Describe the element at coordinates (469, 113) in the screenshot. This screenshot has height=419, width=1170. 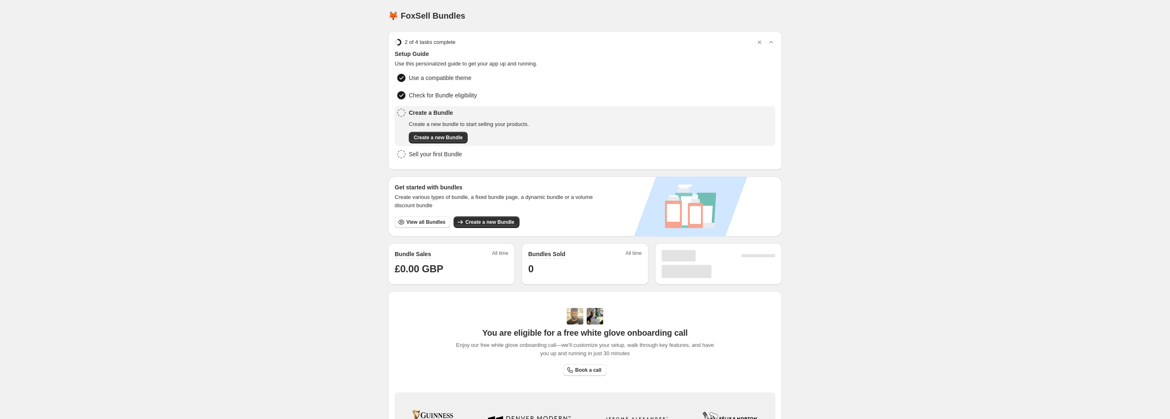
I see `span: Create a Bundle` at that location.